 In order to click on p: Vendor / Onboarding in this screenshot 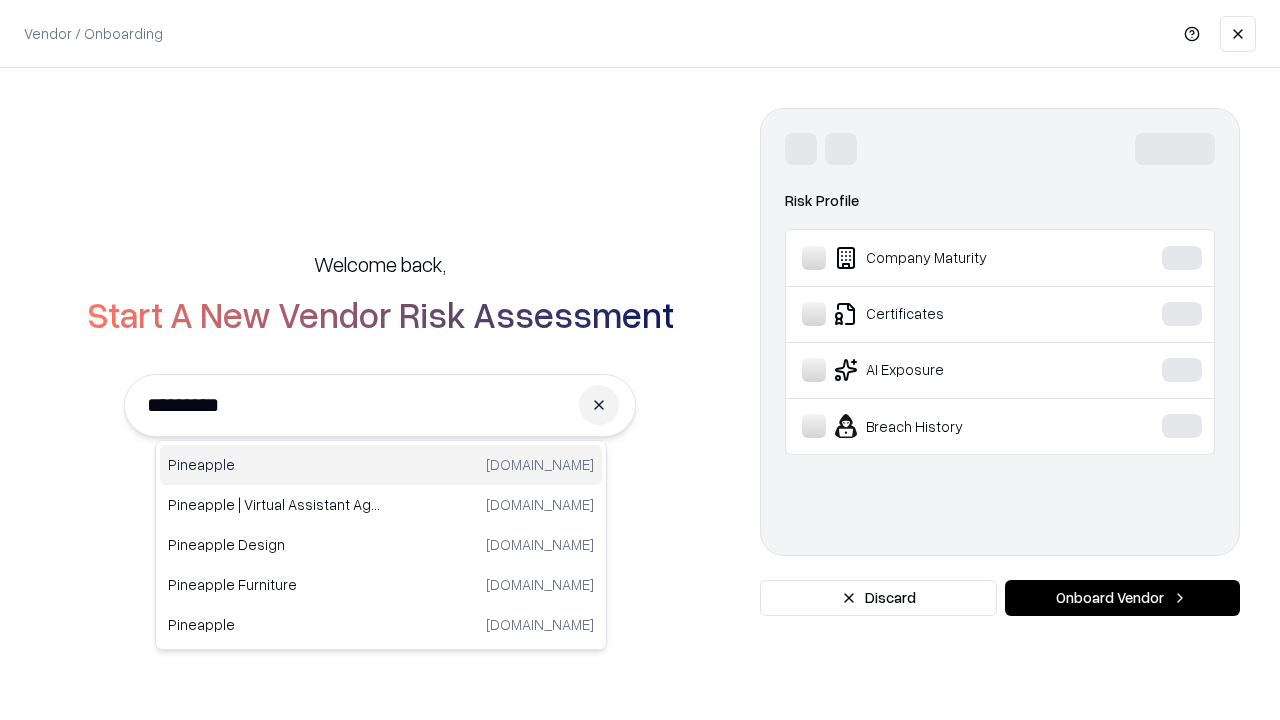, I will do `click(93, 33)`.